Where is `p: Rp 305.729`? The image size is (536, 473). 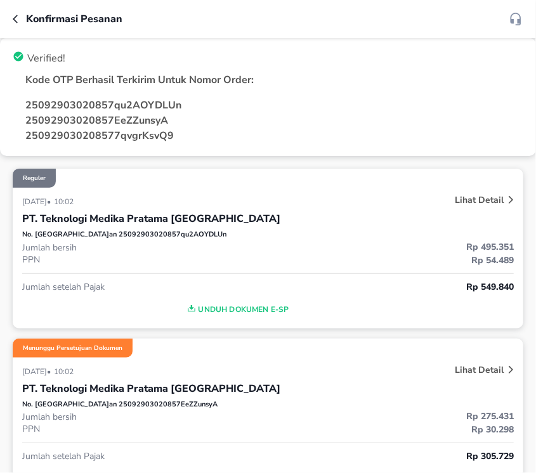
p: Rp 305.729 is located at coordinates (391, 456).